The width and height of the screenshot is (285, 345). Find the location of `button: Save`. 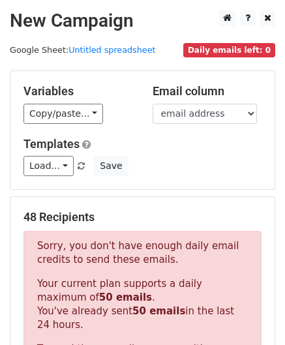

button: Save is located at coordinates (111, 166).